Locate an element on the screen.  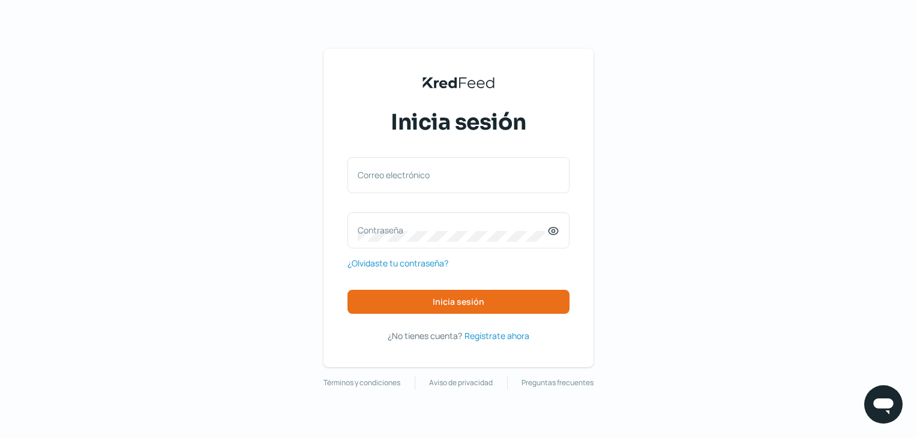
label: Correo electrónico is located at coordinates (453, 175).